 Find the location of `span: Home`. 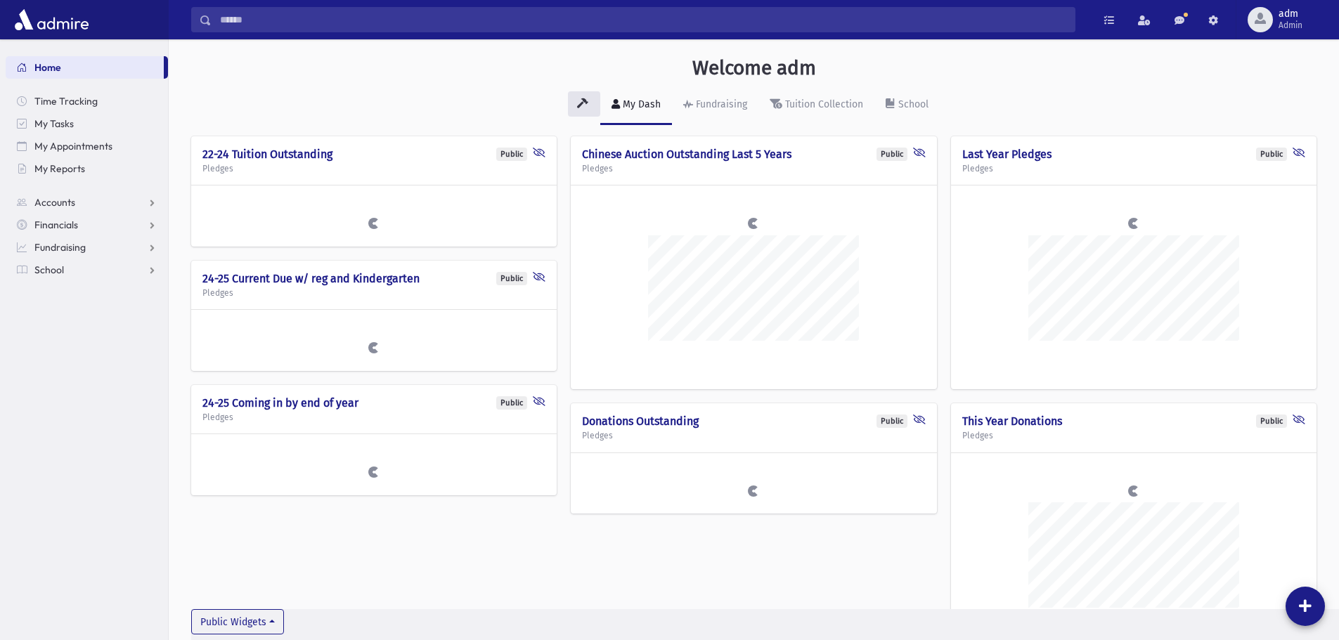

span: Home is located at coordinates (48, 67).